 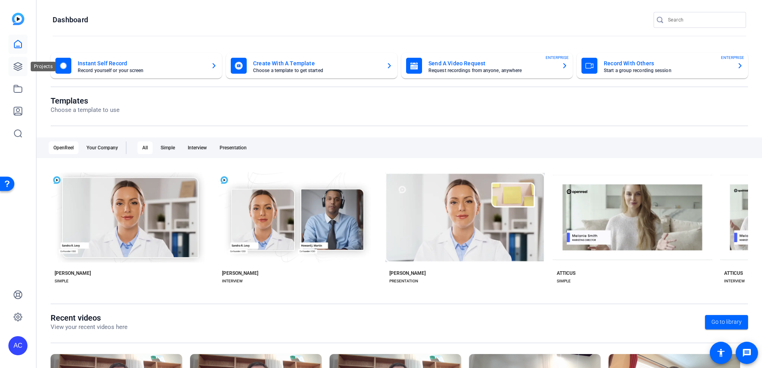 I want to click on mat-card-title: Instant Self Record, so click(x=141, y=63).